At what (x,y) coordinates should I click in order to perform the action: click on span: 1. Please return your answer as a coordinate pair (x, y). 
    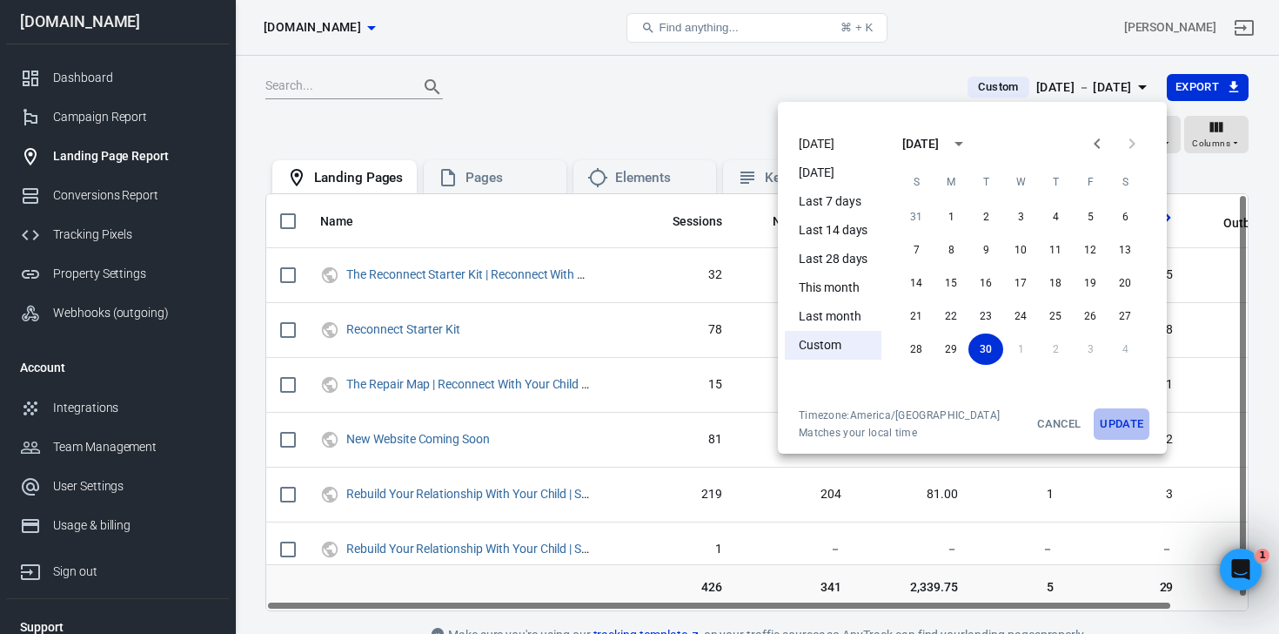
    Looking at the image, I should click on (1263, 555).